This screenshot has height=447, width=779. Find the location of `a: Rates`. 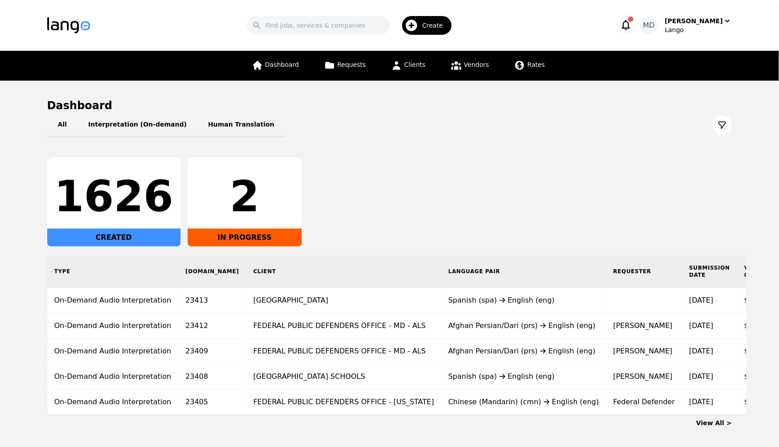

a: Rates is located at coordinates (529, 66).